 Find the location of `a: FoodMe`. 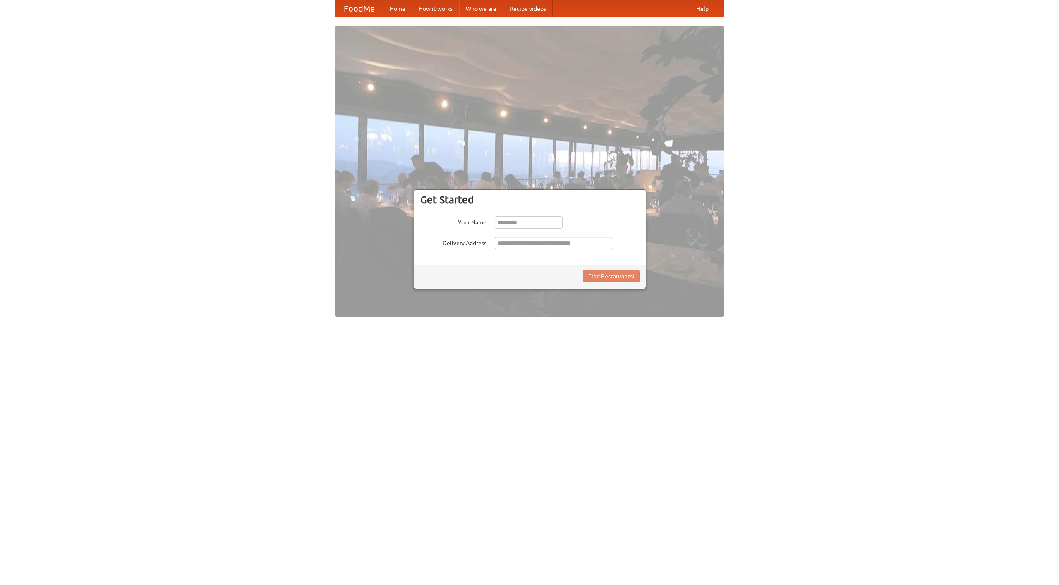

a: FoodMe is located at coordinates (359, 9).